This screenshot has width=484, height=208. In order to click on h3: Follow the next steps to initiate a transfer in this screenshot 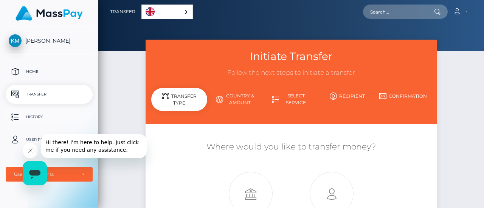, I will do `click(291, 73)`.